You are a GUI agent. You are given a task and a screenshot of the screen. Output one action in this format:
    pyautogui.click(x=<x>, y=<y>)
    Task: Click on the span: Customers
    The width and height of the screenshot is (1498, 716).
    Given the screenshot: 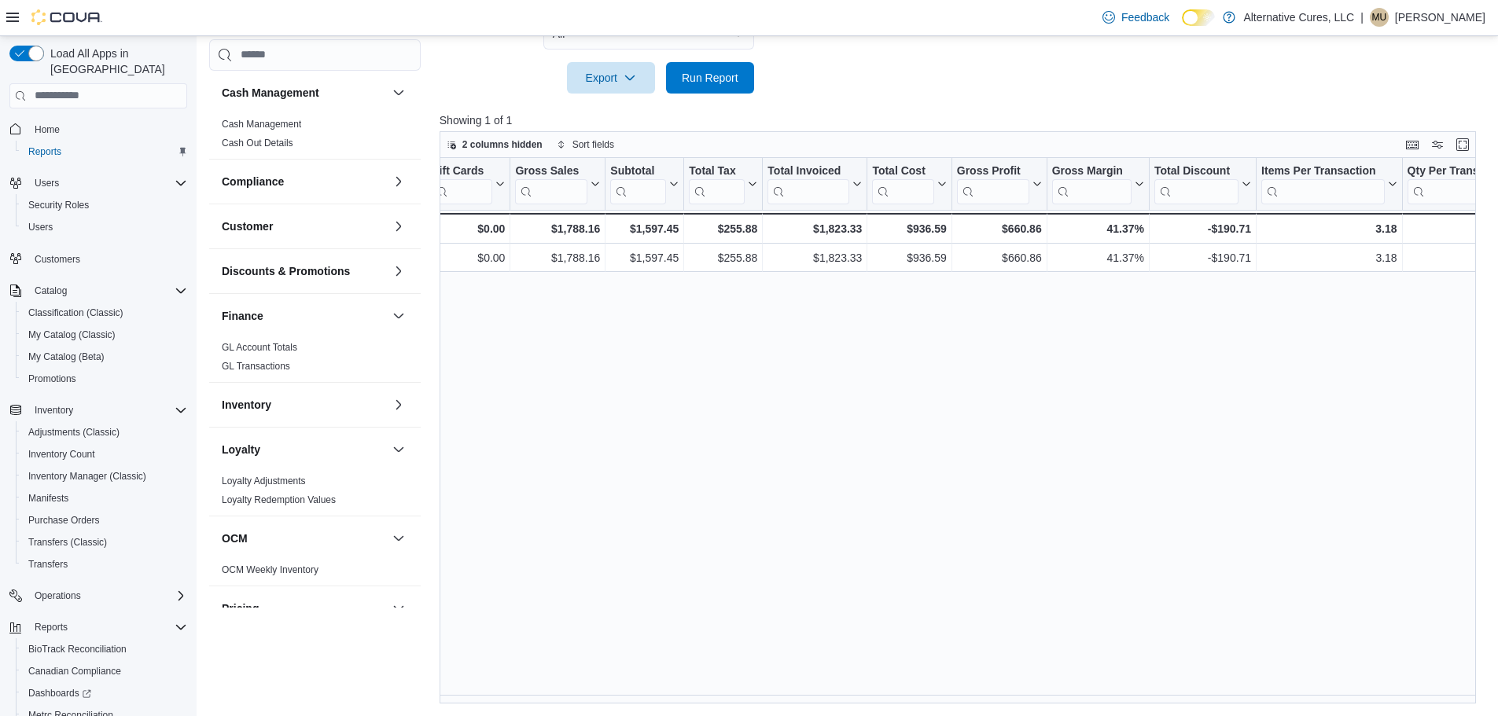 What is the action you would take?
    pyautogui.click(x=57, y=259)
    